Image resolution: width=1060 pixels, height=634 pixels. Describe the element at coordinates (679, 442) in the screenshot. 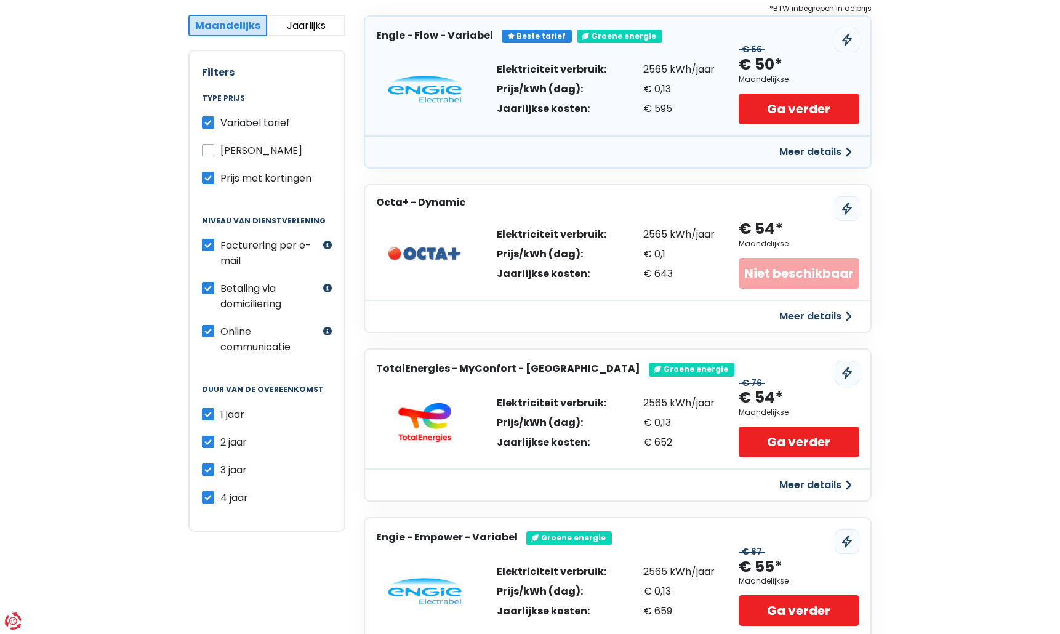

I see `div: € 652` at that location.